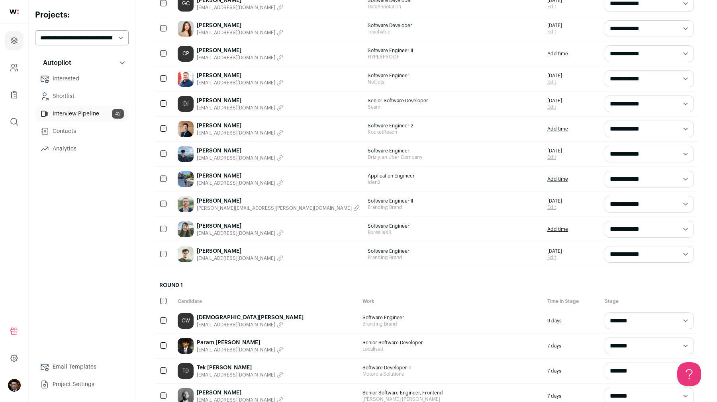 This screenshot has width=717, height=402. Describe the element at coordinates (453, 132) in the screenshot. I see `span: RocketReach` at that location.